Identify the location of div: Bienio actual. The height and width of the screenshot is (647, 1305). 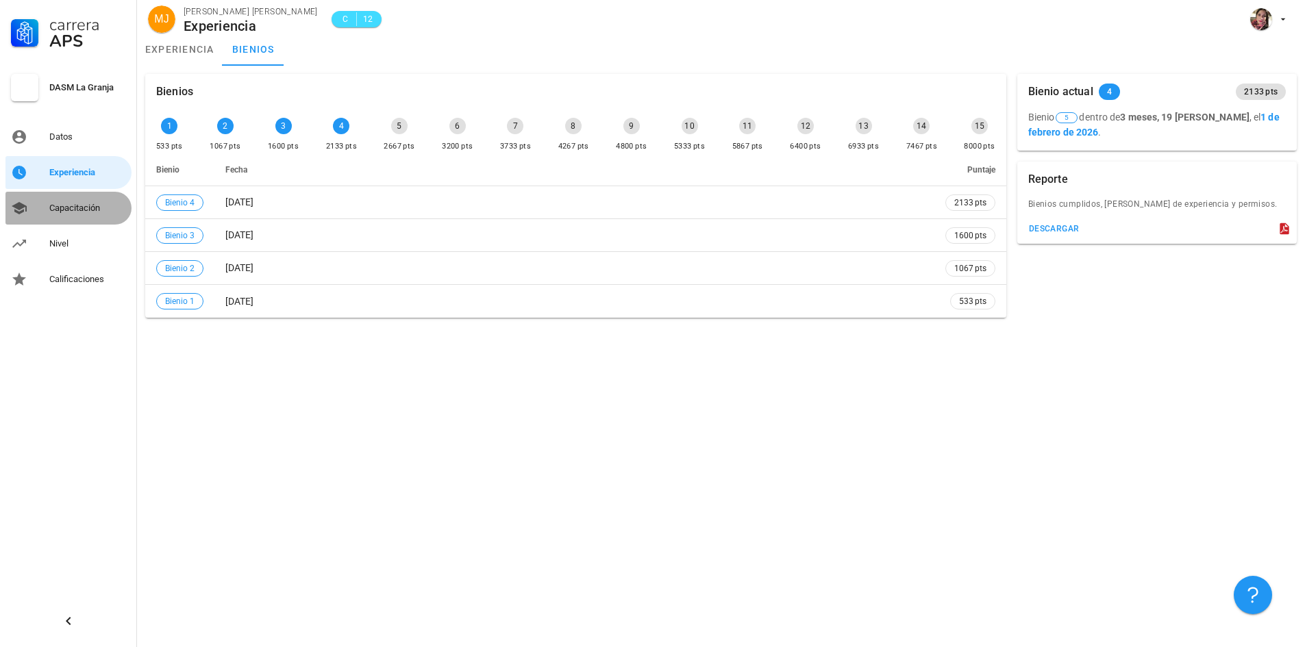
(1060, 92).